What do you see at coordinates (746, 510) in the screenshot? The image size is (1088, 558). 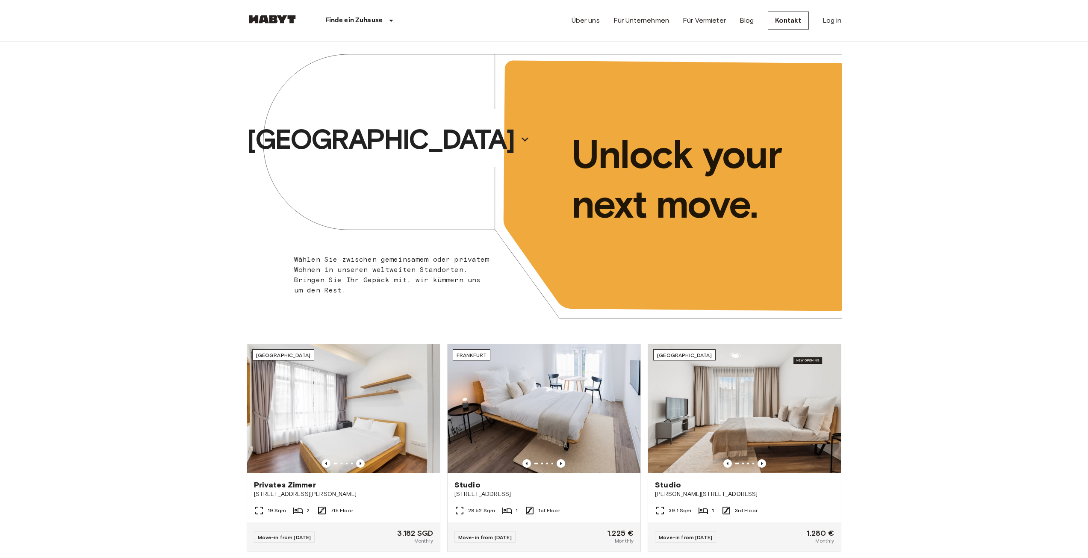 I see `span: 3rd Floor` at bounding box center [746, 510].